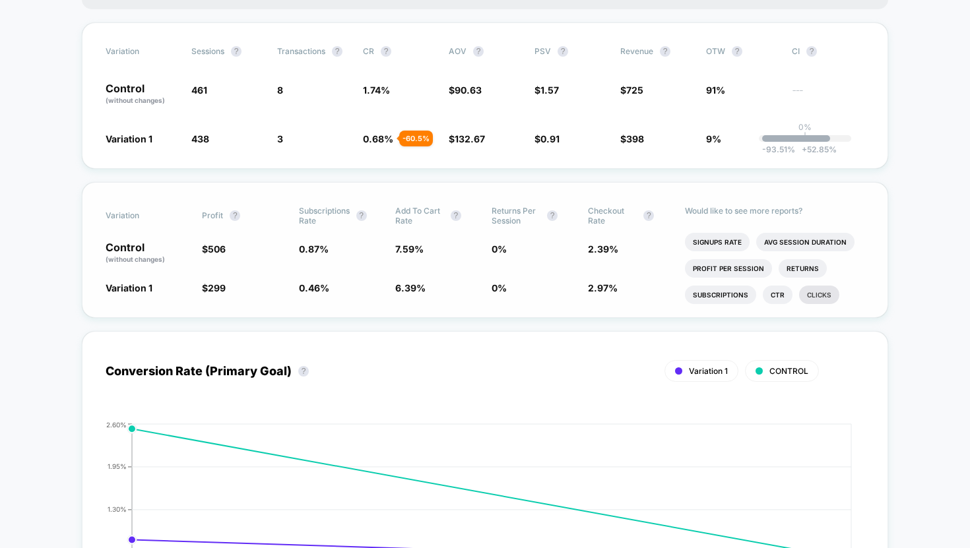  Describe the element at coordinates (457, 51) in the screenshot. I see `span: AOV` at that location.